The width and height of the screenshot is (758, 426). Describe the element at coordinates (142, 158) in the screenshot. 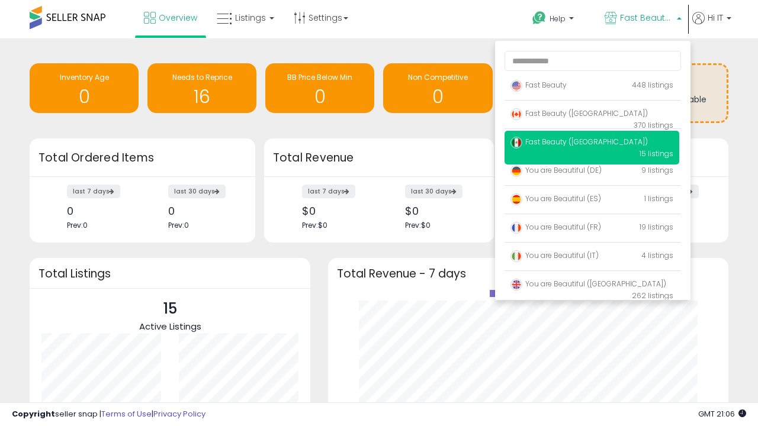

I see `h3: Total Ordered Items` at that location.